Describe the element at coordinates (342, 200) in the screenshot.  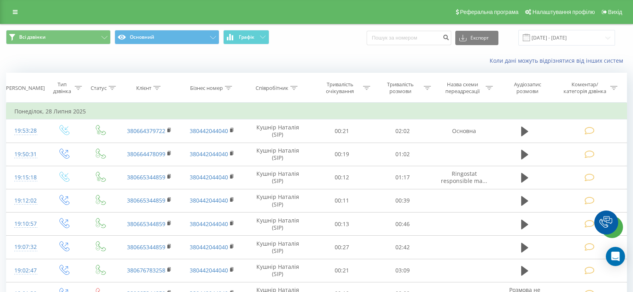
I see `td: 00:11` at that location.